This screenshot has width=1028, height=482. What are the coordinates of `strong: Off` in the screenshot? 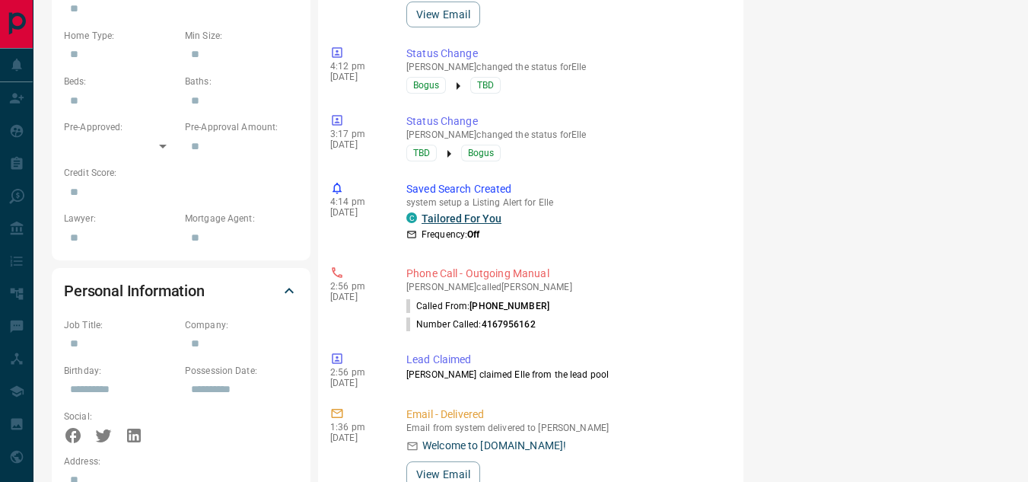 It's located at (473, 234).